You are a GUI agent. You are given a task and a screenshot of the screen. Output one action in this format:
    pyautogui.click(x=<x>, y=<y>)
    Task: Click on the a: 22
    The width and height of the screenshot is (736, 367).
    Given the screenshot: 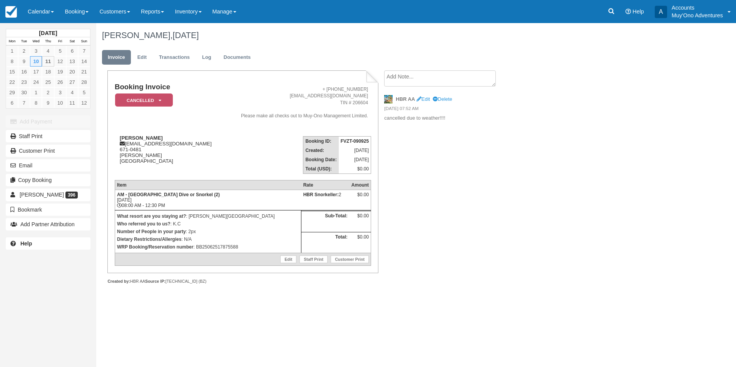 What is the action you would take?
    pyautogui.click(x=12, y=82)
    